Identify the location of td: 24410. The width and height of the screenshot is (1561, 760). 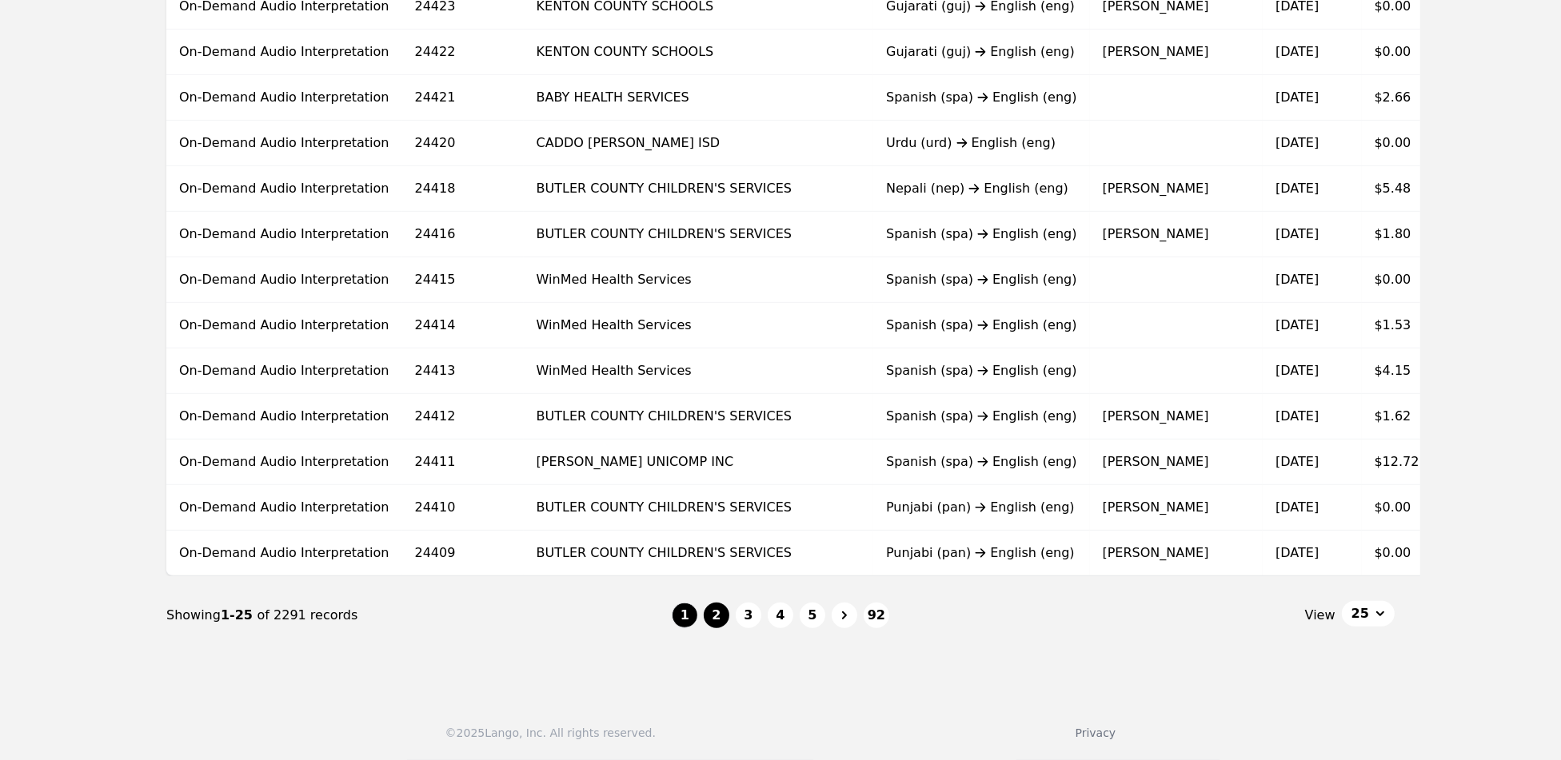
(463, 508).